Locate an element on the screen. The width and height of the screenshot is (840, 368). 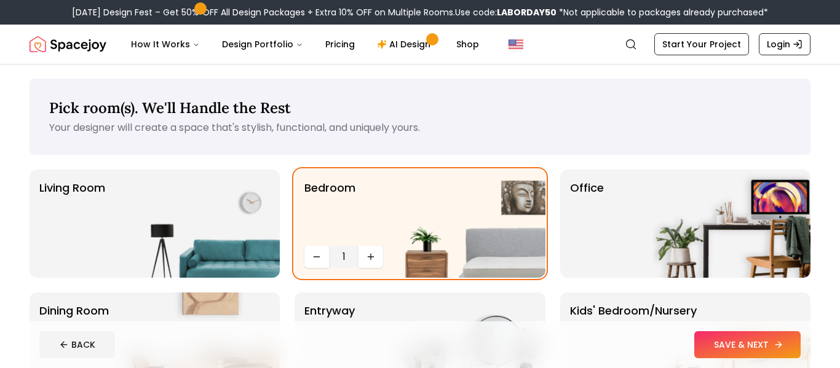
p: Living Room is located at coordinates (72, 224).